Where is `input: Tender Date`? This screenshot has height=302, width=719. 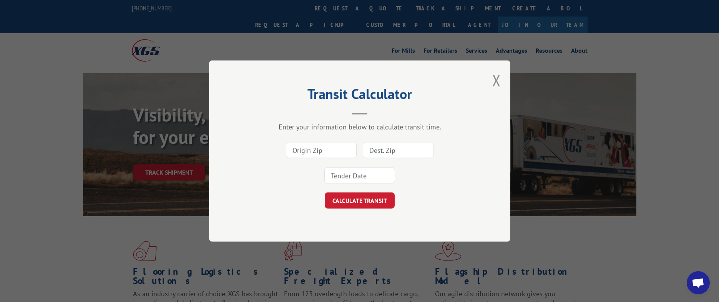
input: Tender Date is located at coordinates (360, 175).